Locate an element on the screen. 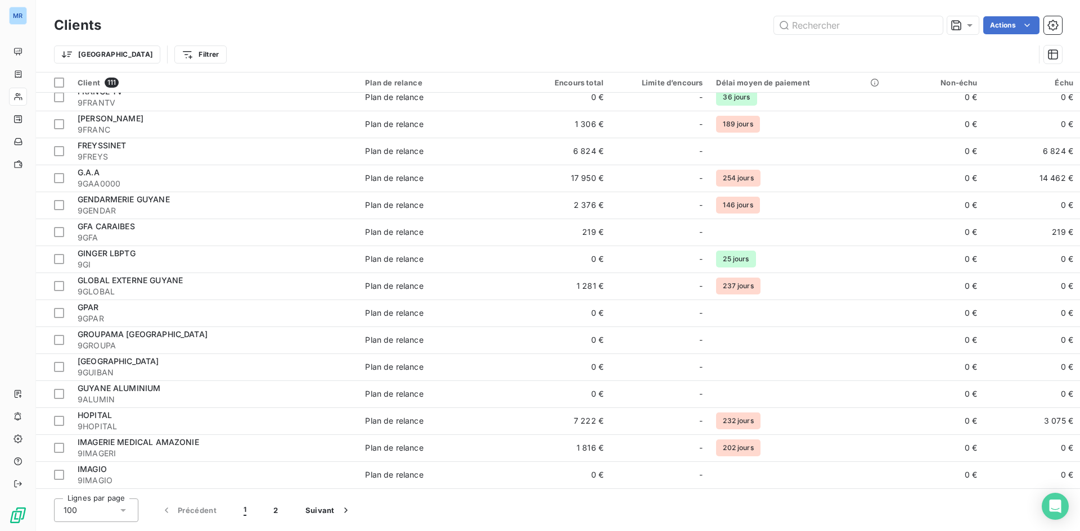 This screenshot has width=1080, height=531. td: 3 075 € is located at coordinates (1031, 421).